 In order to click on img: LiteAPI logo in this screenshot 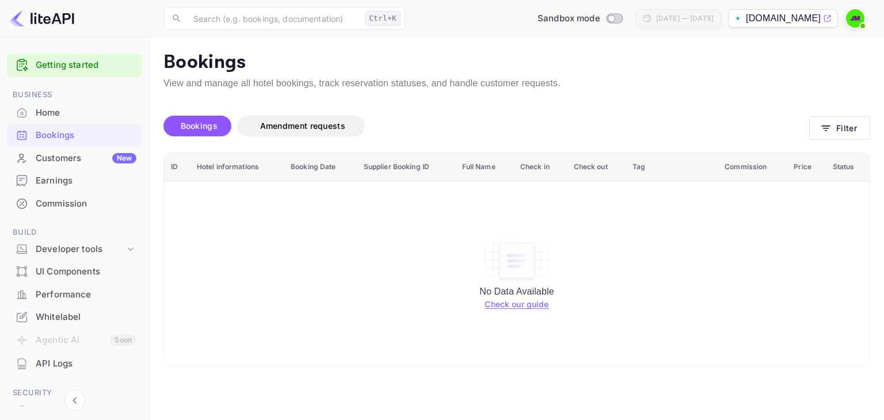, I will do `click(41, 18)`.